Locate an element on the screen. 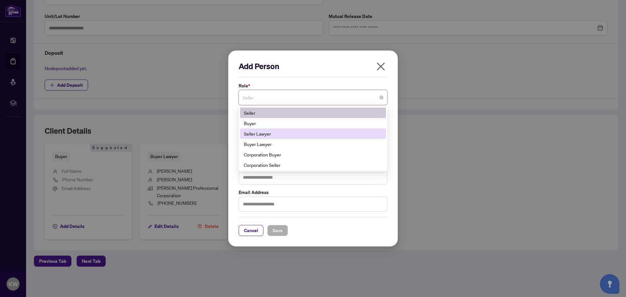 This screenshot has width=626, height=297. div: Buyer is located at coordinates (313, 123).